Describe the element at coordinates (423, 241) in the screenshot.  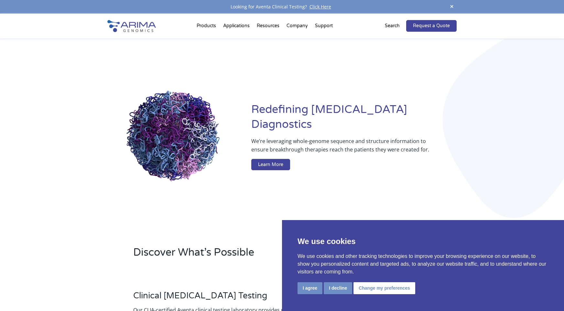
I see `p: We use cookies` at that location.